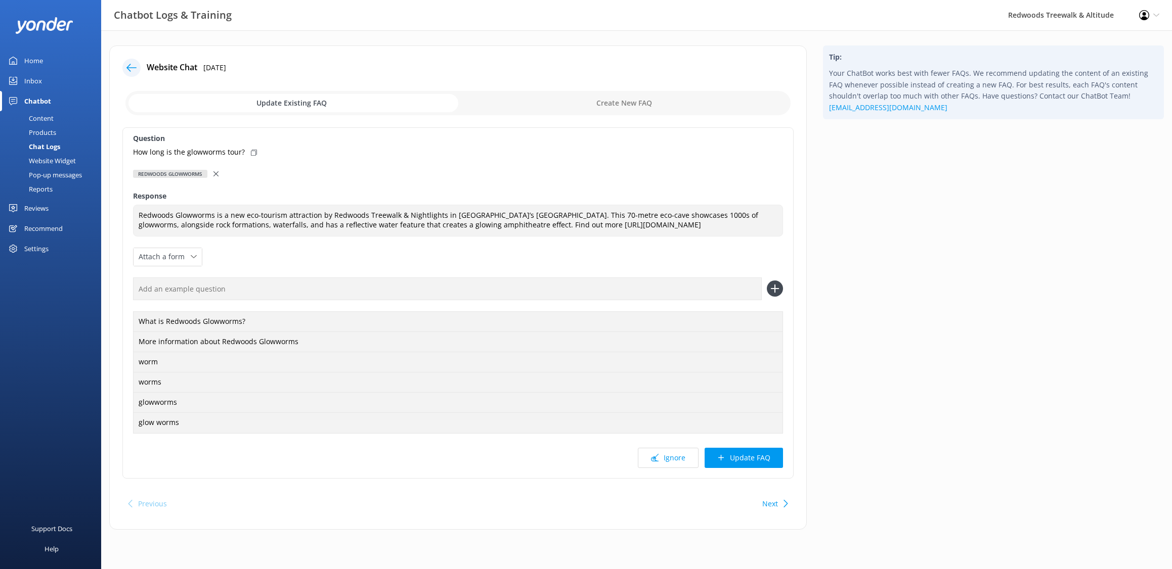  What do you see at coordinates (54, 147) in the screenshot?
I see `a: Chat Logs` at bounding box center [54, 147].